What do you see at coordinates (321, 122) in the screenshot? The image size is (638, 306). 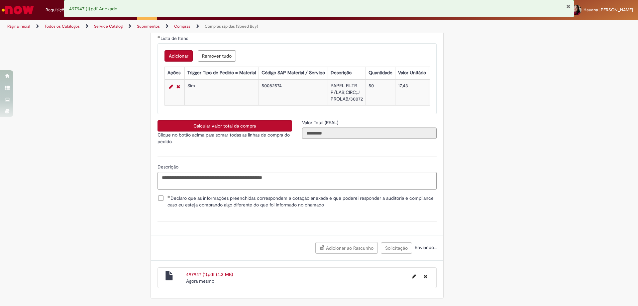 I see `label: Somente leitura - Valor Total (REAL)` at bounding box center [321, 122].